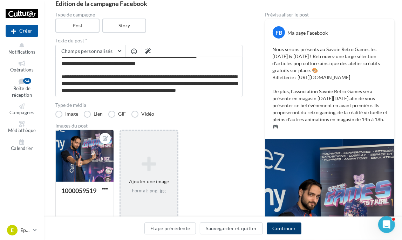 Image resolution: width=402 pixels, height=240 pixels. What do you see at coordinates (22, 113) in the screenshot?
I see `span: Campagnes` at bounding box center [22, 113].